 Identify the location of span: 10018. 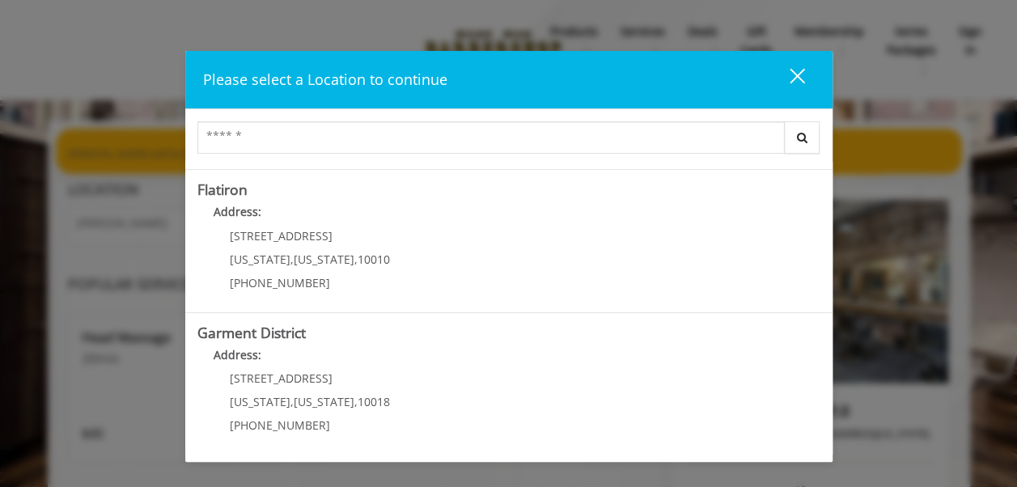
(374, 401).